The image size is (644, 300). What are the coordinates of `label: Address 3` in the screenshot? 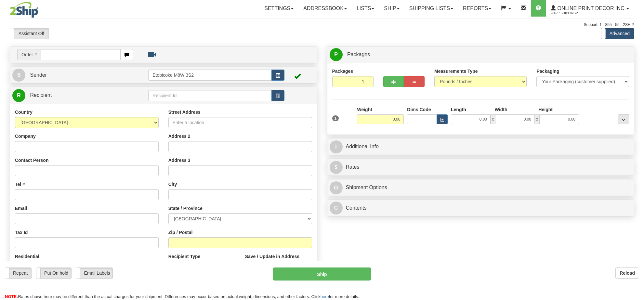 It's located at (179, 160).